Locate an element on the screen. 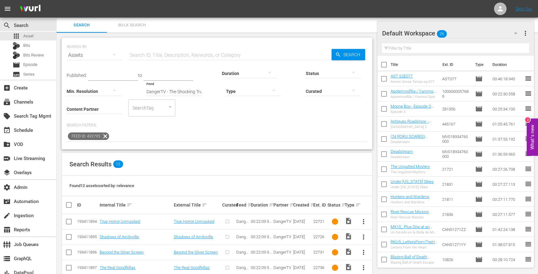  button: Open is located at coordinates (170, 107).